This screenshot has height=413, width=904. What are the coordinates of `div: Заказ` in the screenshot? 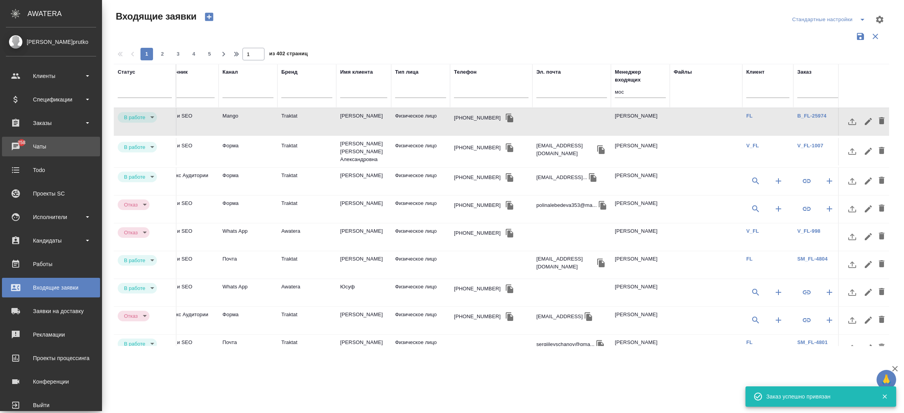 It's located at (804, 72).